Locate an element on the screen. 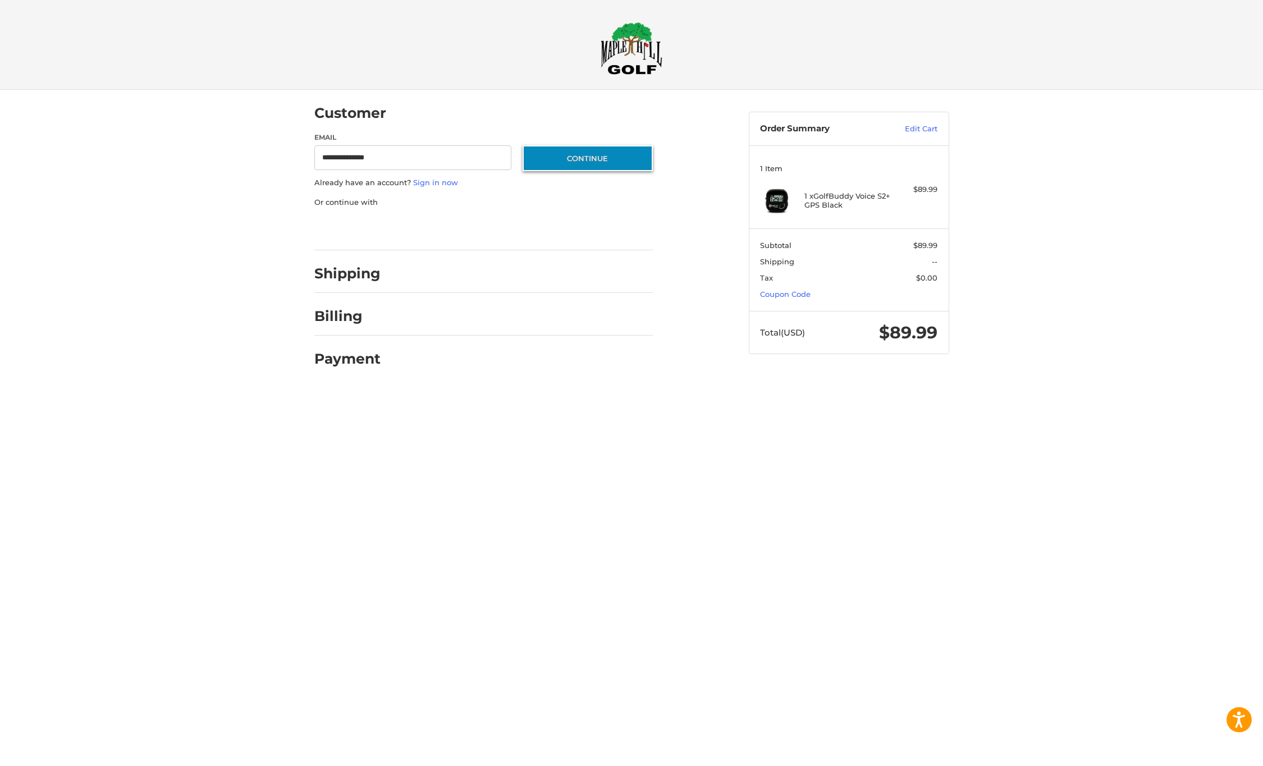 This screenshot has width=1263, height=766. label: Email is located at coordinates (413, 138).